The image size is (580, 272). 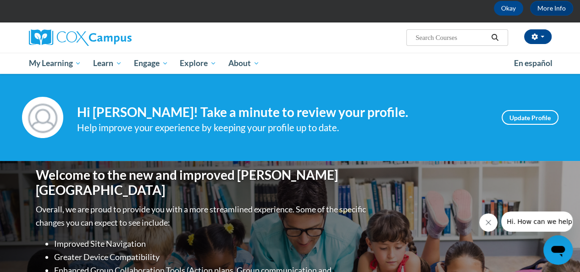 What do you see at coordinates (55, 63) in the screenshot?
I see `a: My Learning` at bounding box center [55, 63].